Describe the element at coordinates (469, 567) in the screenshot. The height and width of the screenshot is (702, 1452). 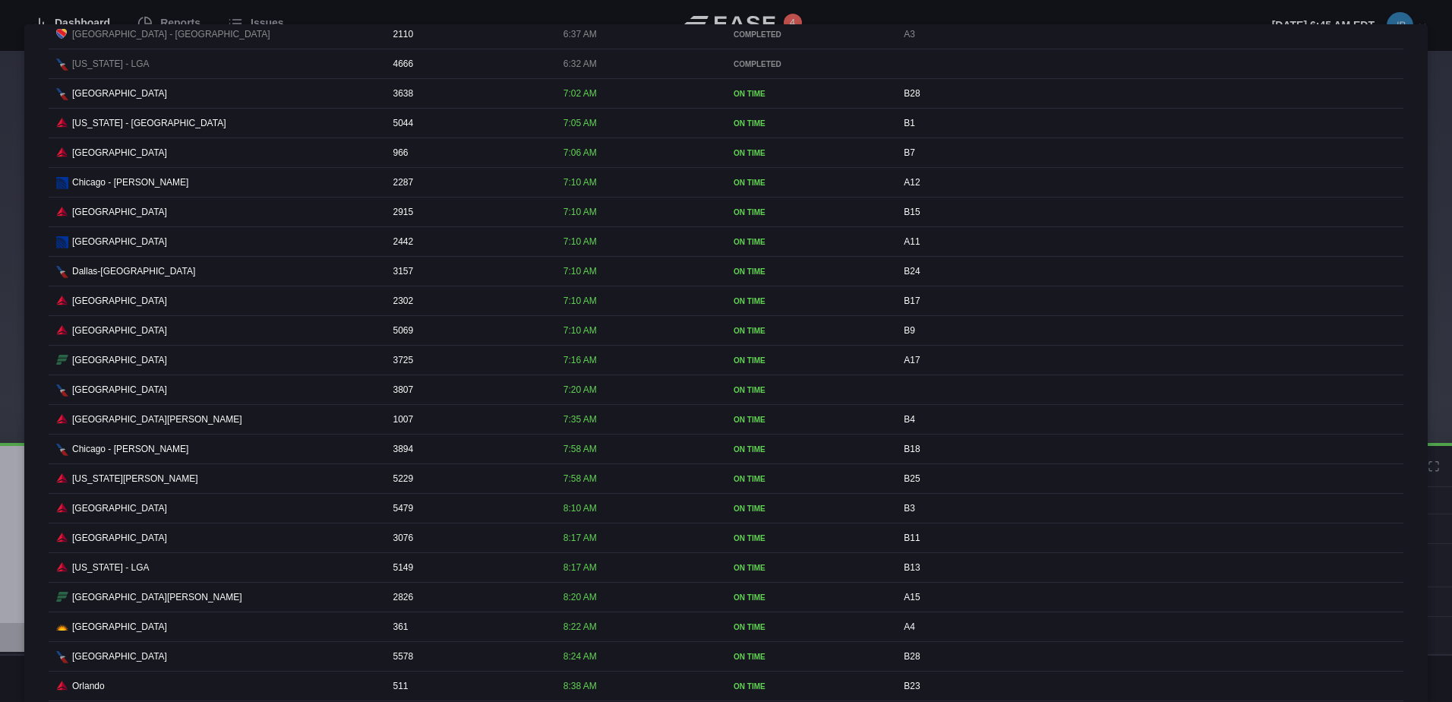
I see `div: 5149` at that location.